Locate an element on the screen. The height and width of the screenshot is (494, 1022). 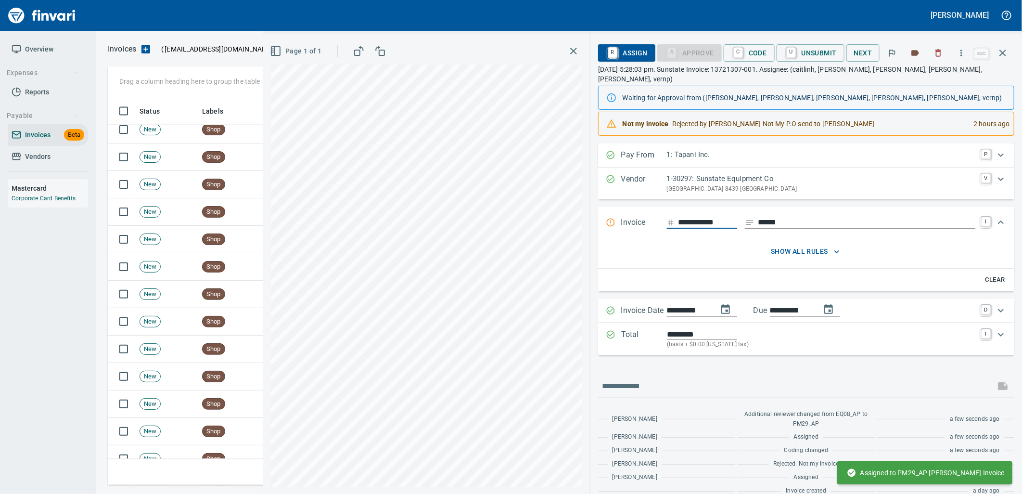
span: This records your message into the invoice and notifies anyone mentioned is located at coordinates (1003, 386).